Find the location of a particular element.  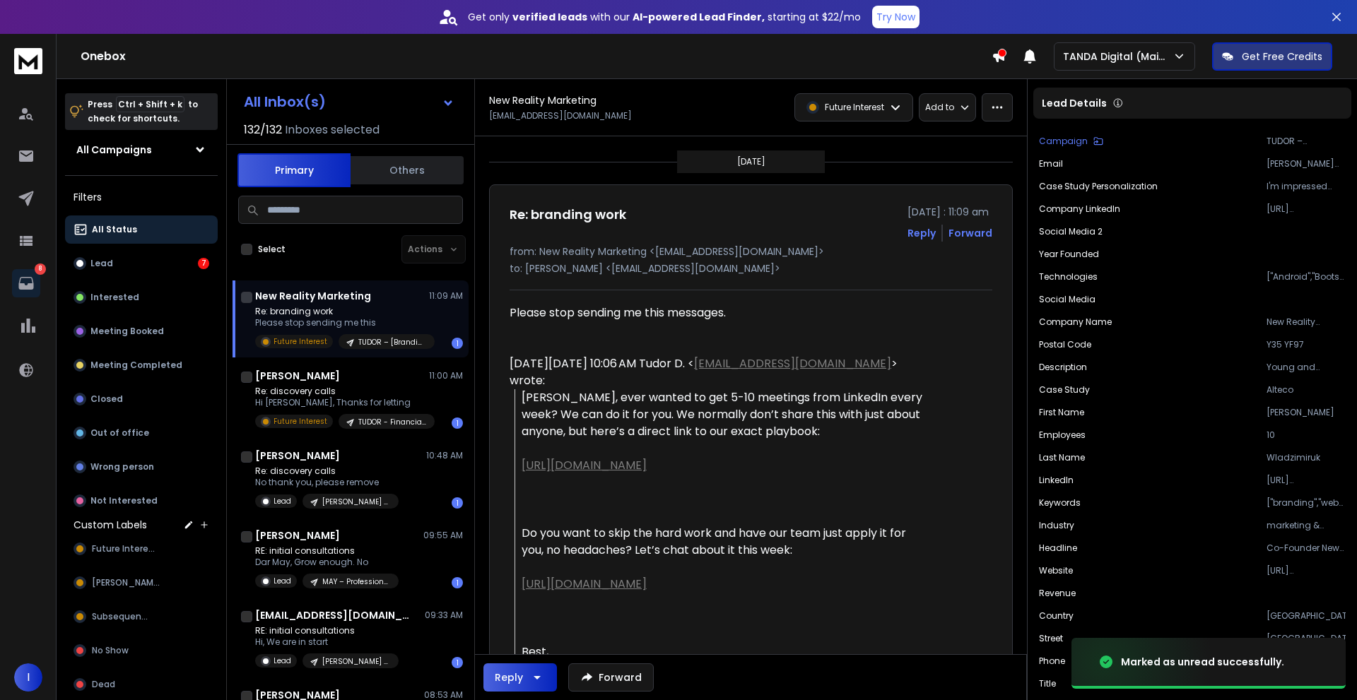

p: Please stop sending me this is located at coordinates (340, 323).